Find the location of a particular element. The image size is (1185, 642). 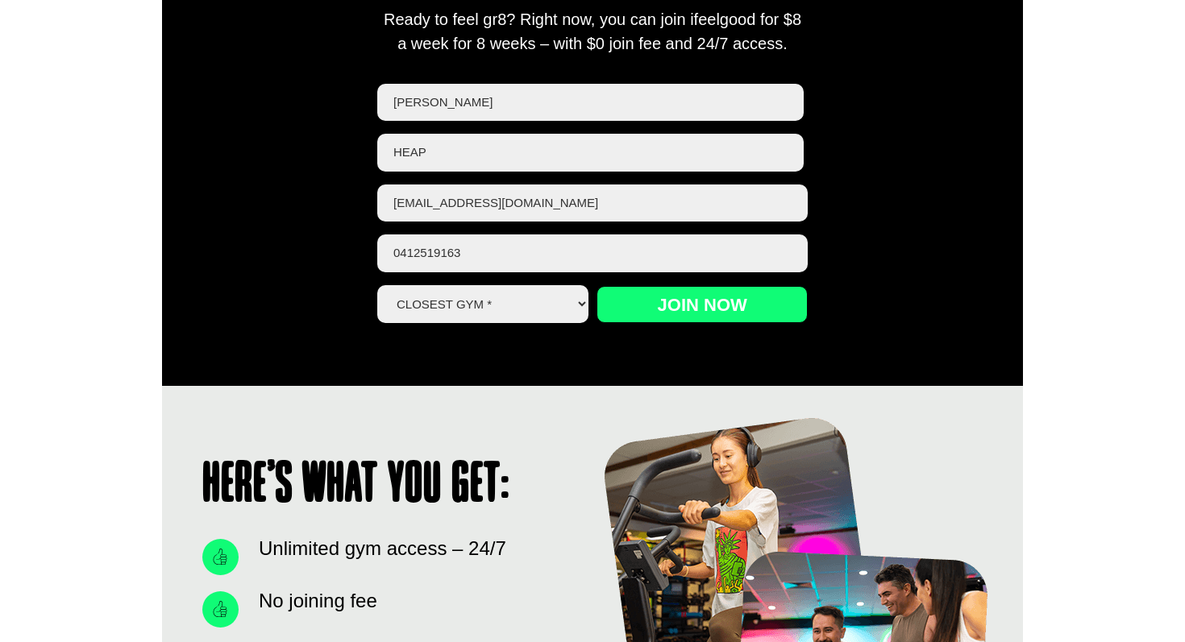

h1: Here’s what you get: is located at coordinates (389, 487).